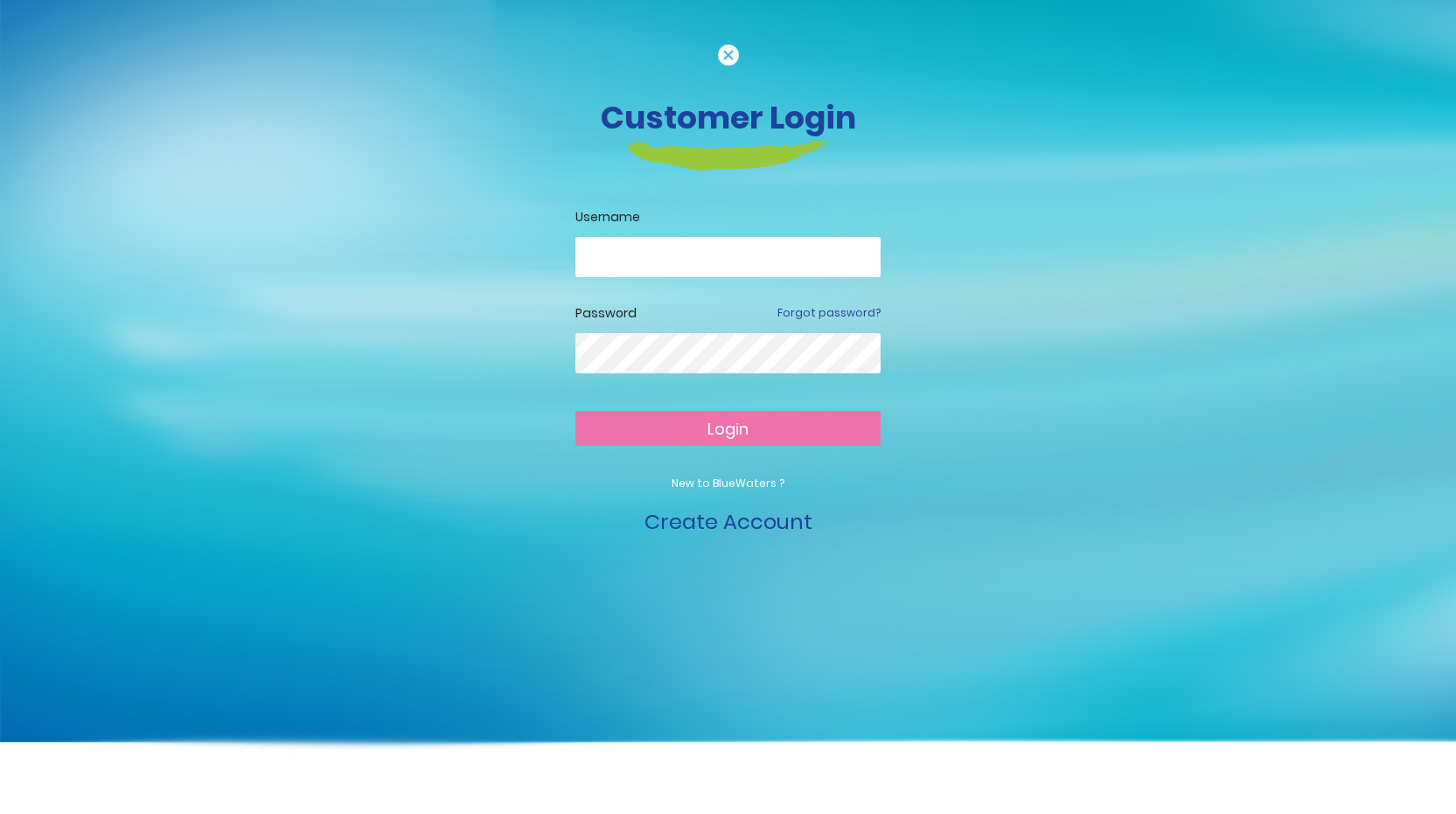  Describe the element at coordinates (728, 156) in the screenshot. I see `img: login-heading-border.png` at that location.